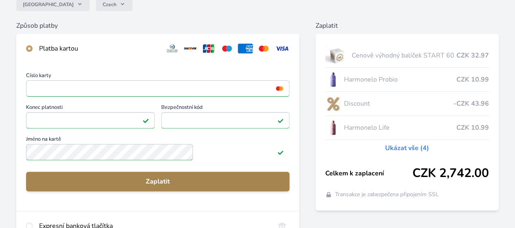 This screenshot has height=228, width=515. What do you see at coordinates (172, 48) in the screenshot?
I see `img: diners.svg` at bounding box center [172, 48].